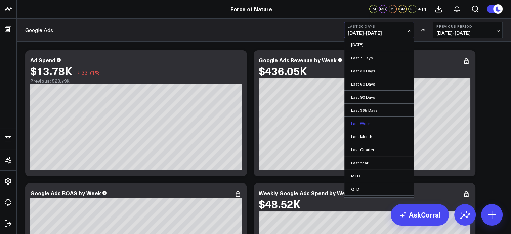 Image resolution: width=511 pixels, height=234 pixels. Describe the element at coordinates (66, 193) in the screenshot. I see `div: Google Ads ROAS by Week` at that location.